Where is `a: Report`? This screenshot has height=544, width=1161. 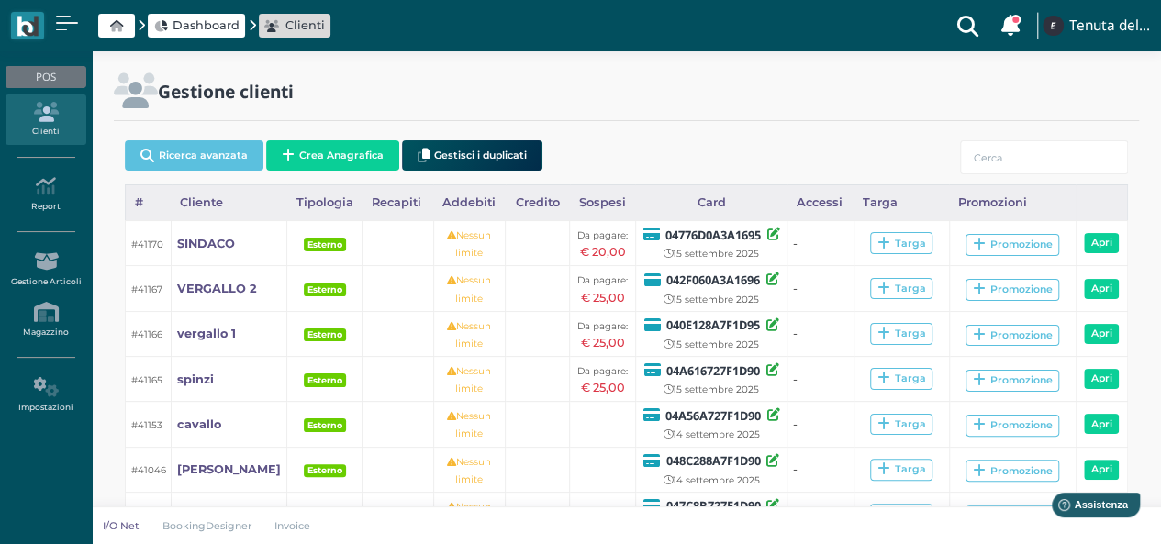
a: Report is located at coordinates (45, 194).